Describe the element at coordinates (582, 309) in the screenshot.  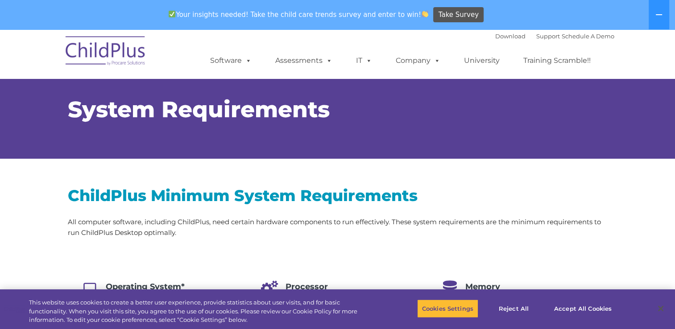
I see `button: Accept All Cookies` at that location.